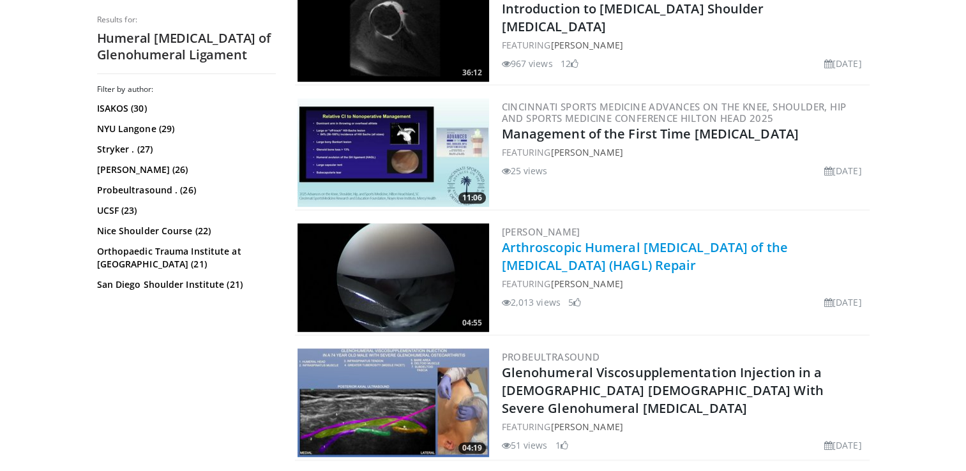 Image resolution: width=966 pixels, height=471 pixels. What do you see at coordinates (393, 278) in the screenshot?
I see `img: ccb9766d-6ead-44aa-924f-da0eb91a7f22.300x170_q85_crop-smart_upscale.jpg` at bounding box center [393, 278].